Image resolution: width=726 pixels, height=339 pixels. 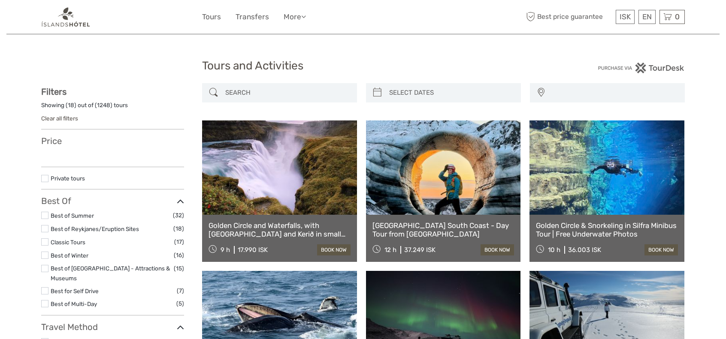 I want to click on label: 18, so click(x=71, y=105).